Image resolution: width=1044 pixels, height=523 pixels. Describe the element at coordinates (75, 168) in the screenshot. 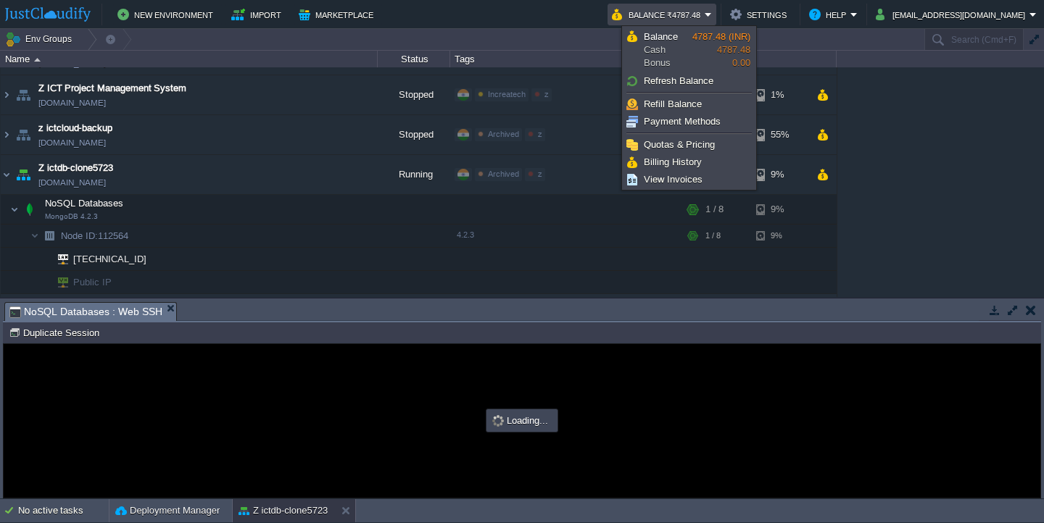

I see `span: Z ictdb-clone5723` at that location.